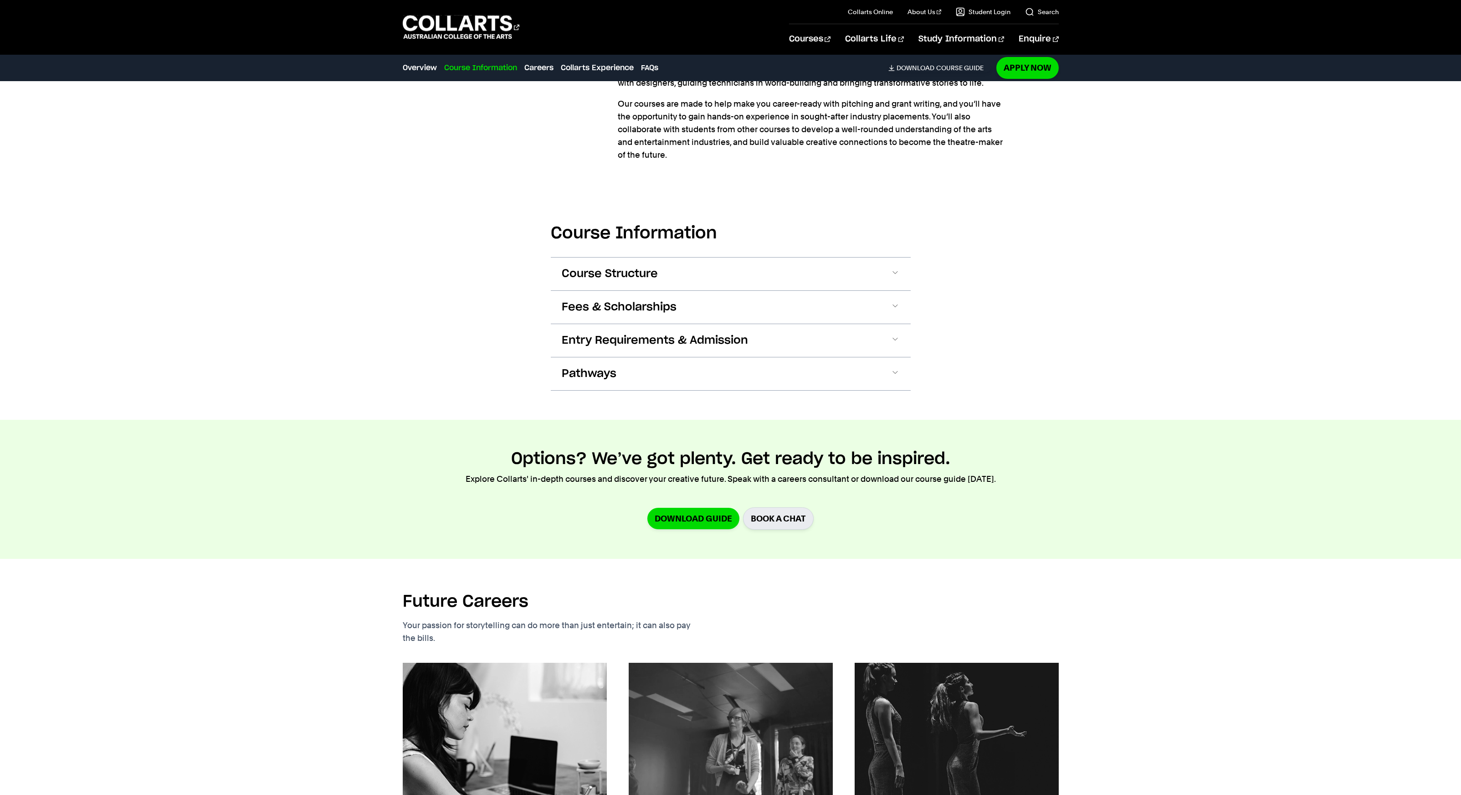  I want to click on span: Entry Requirements & Admission, so click(655, 340).